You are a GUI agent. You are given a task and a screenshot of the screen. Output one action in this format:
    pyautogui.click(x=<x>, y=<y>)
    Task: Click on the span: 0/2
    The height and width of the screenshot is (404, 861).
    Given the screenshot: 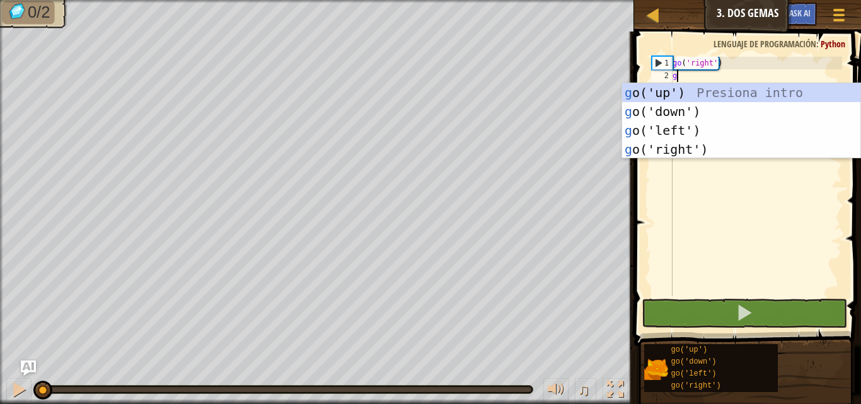 What is the action you would take?
    pyautogui.click(x=39, y=12)
    